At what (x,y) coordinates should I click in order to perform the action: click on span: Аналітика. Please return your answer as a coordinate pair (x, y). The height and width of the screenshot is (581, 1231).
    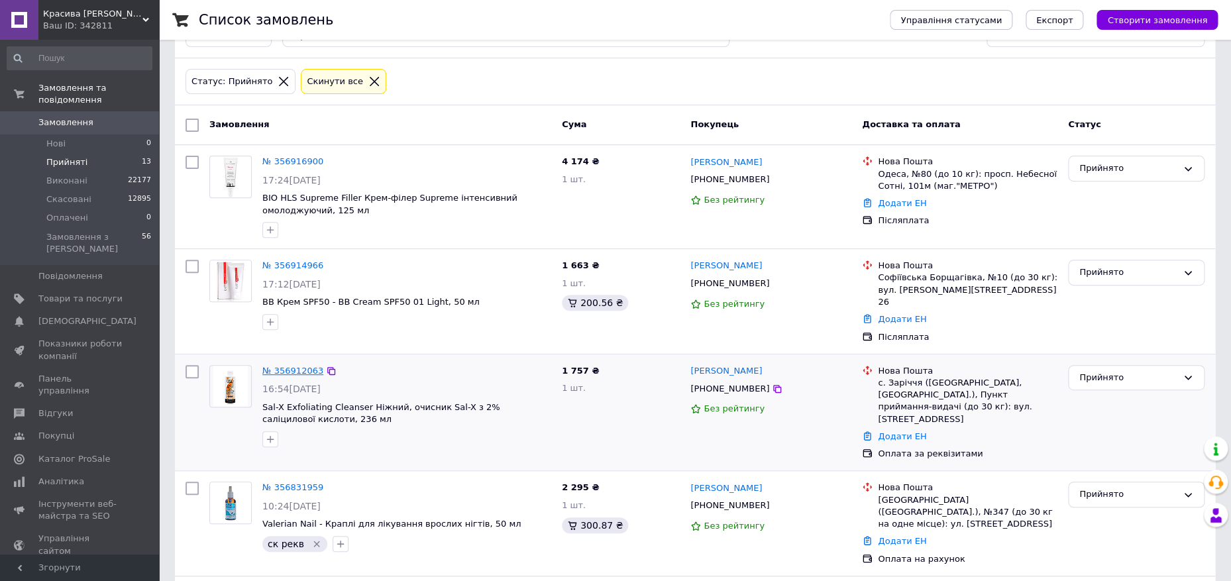
    Looking at the image, I should click on (61, 482).